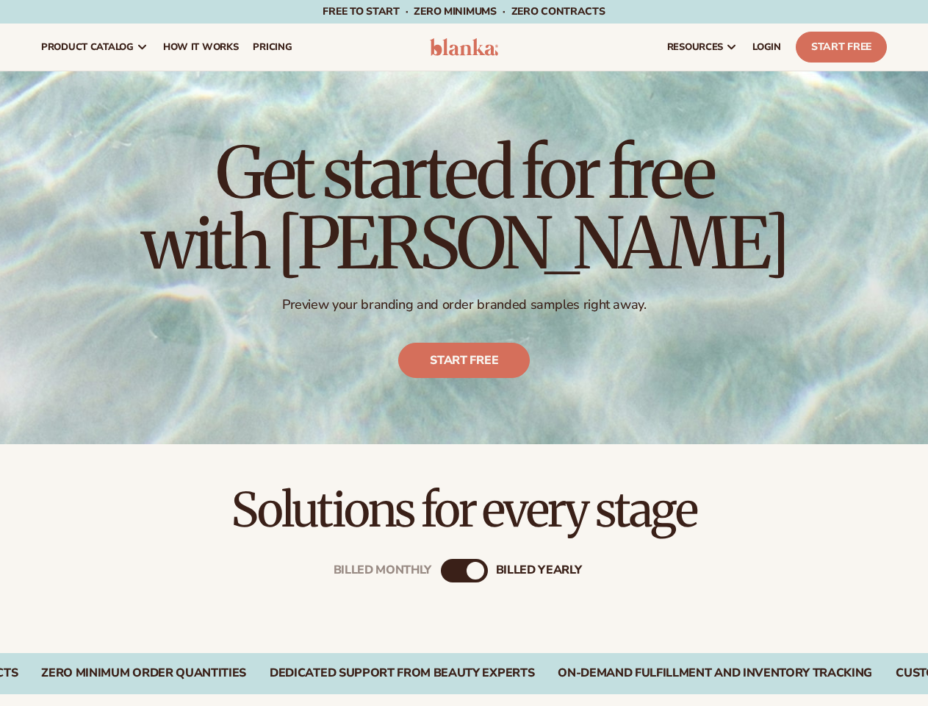 This screenshot has height=706, width=928. Describe the element at coordinates (464, 304) in the screenshot. I see `p: Preview your branding and order branded samples right away.` at that location.